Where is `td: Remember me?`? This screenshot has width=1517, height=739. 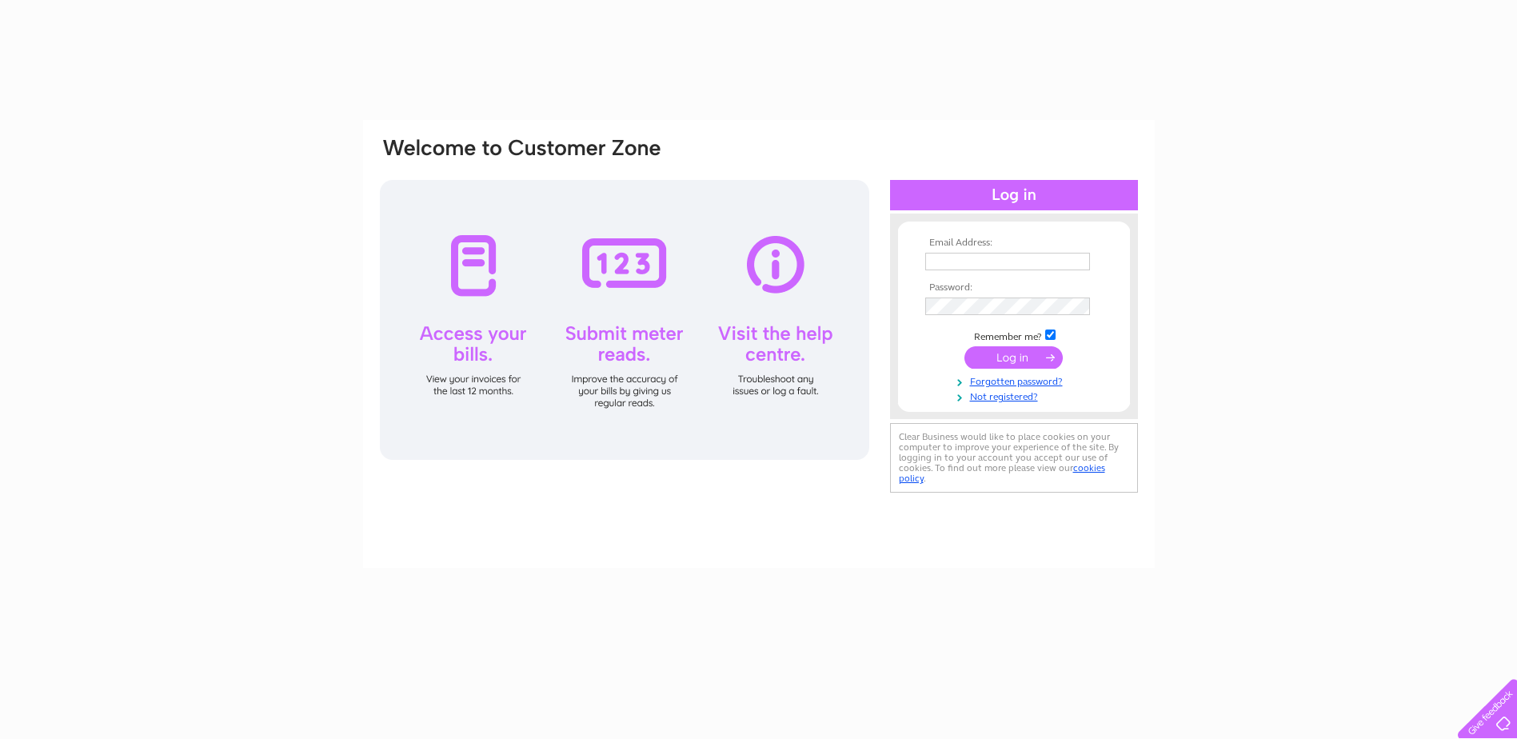
td: Remember me? is located at coordinates (1014, 335).